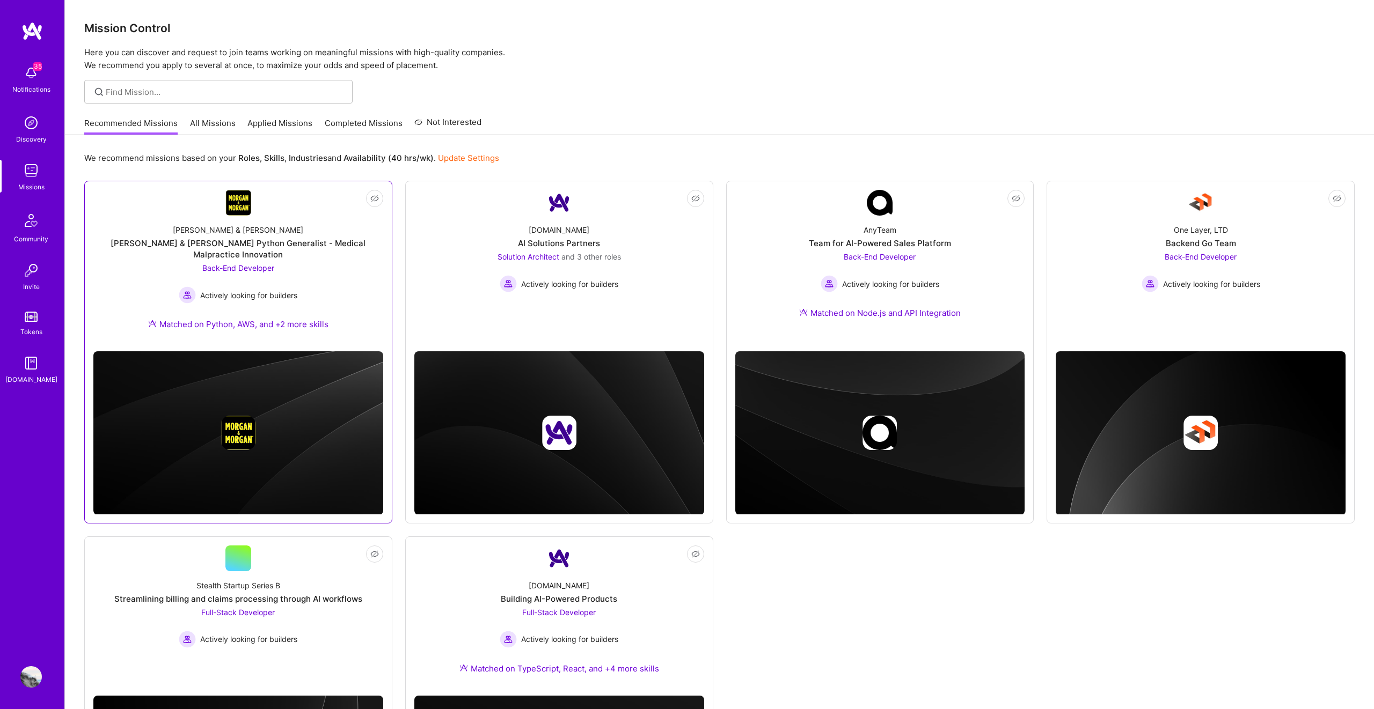 The width and height of the screenshot is (1374, 709). What do you see at coordinates (559, 599) in the screenshot?
I see `div: Building AI-Powered Products` at bounding box center [559, 599].